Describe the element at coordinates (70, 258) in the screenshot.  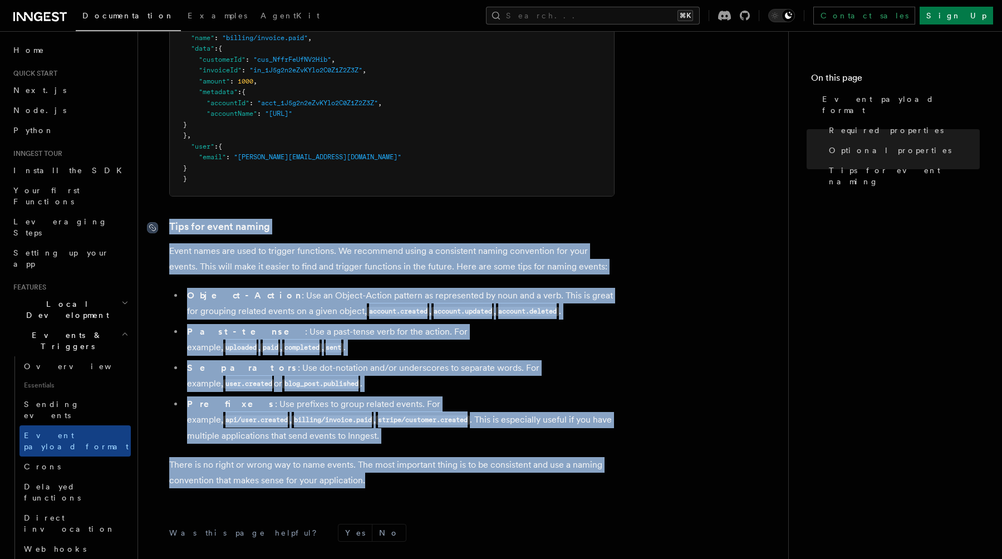
I see `a: Setting up your app` at that location.